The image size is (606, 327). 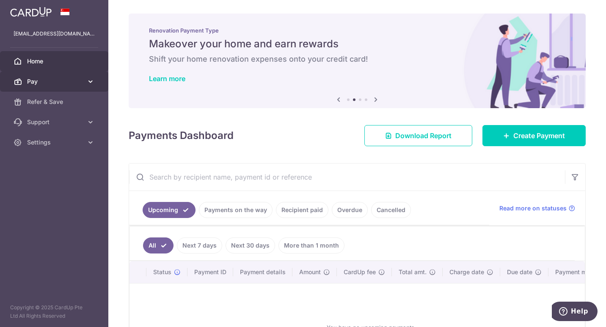 I want to click on a: Upcoming, so click(x=169, y=210).